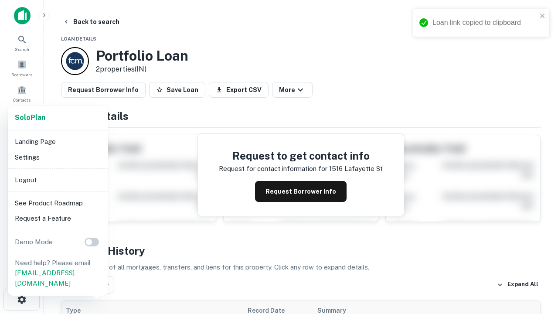  I want to click on button: close, so click(543, 16).